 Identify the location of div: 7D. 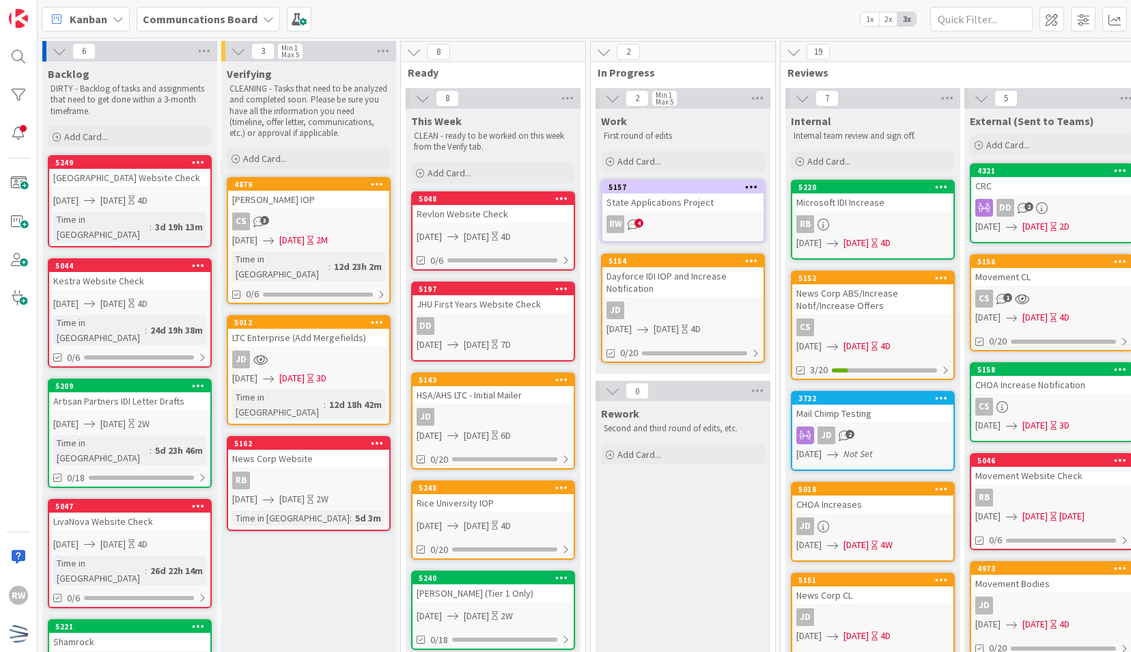
(505, 344).